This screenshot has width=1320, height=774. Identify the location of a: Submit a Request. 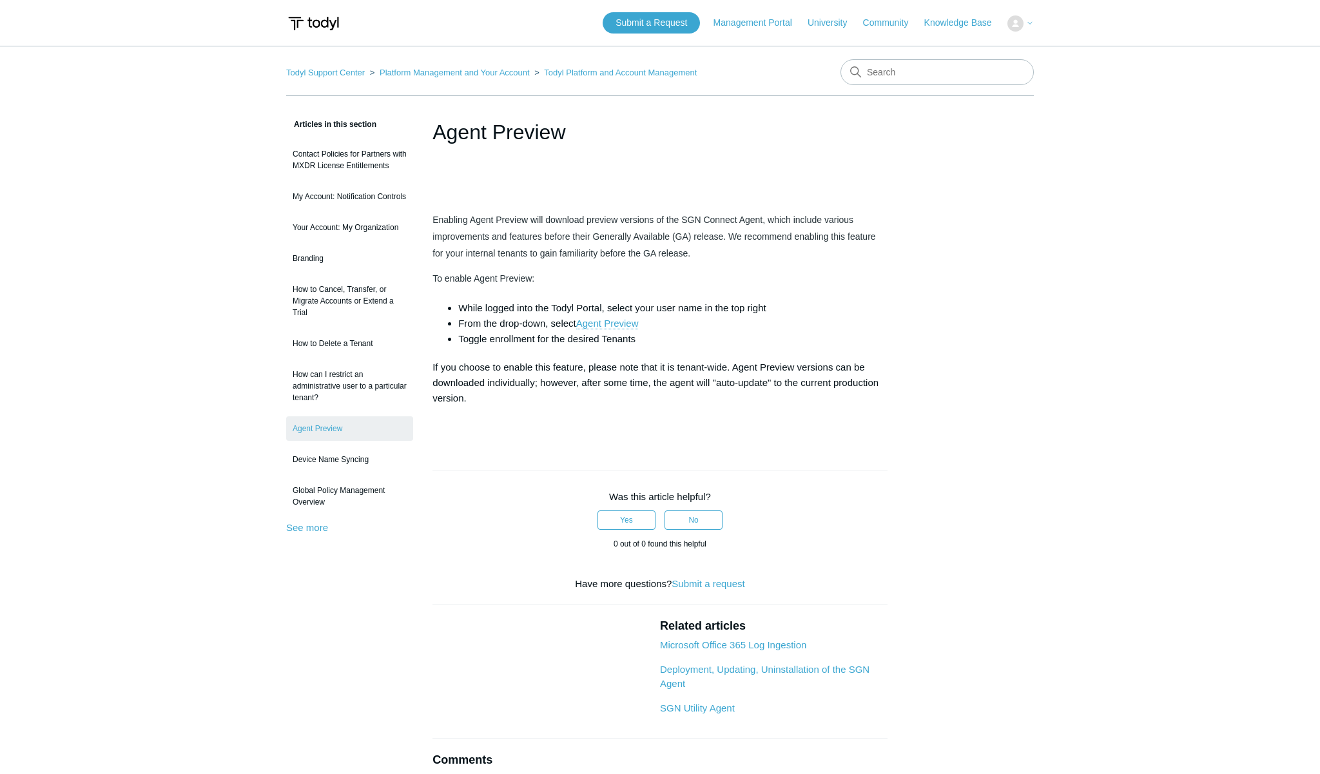
(651, 23).